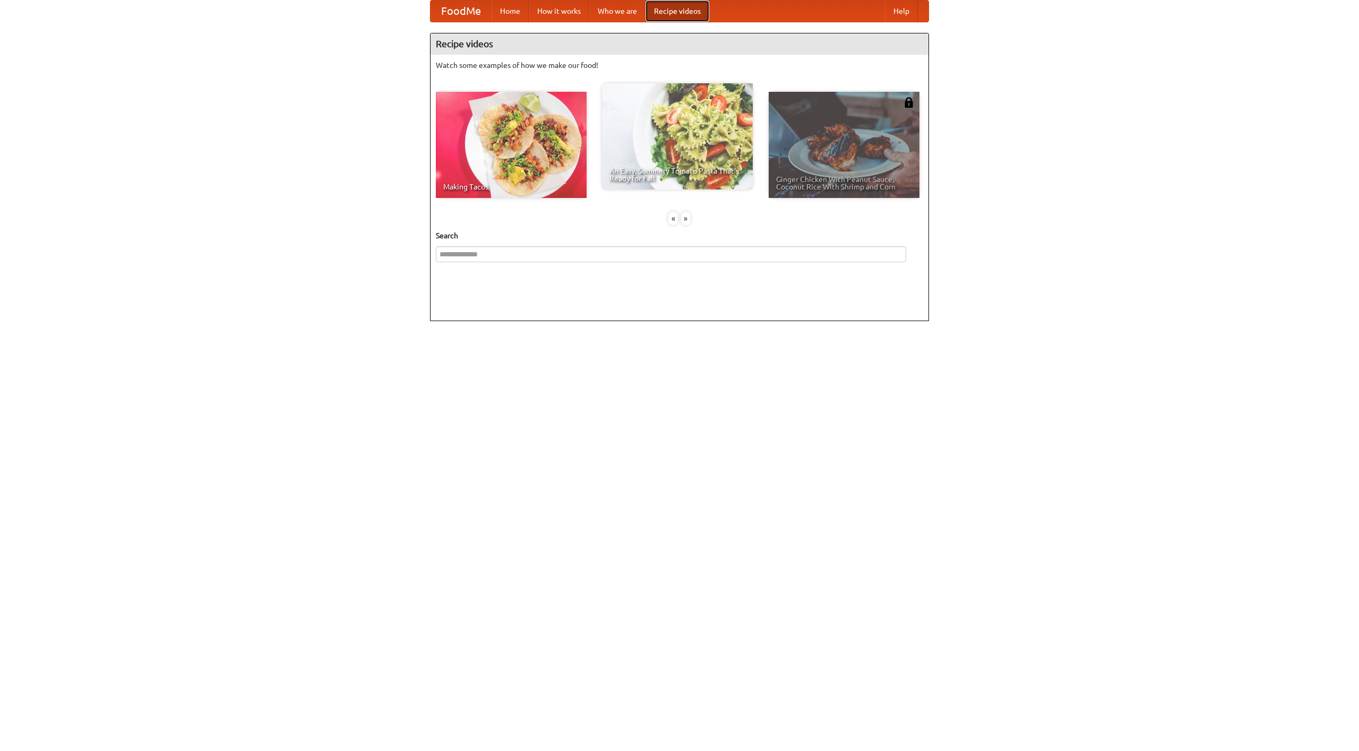  I want to click on p: Watch some examples of how we make our food!, so click(680, 65).